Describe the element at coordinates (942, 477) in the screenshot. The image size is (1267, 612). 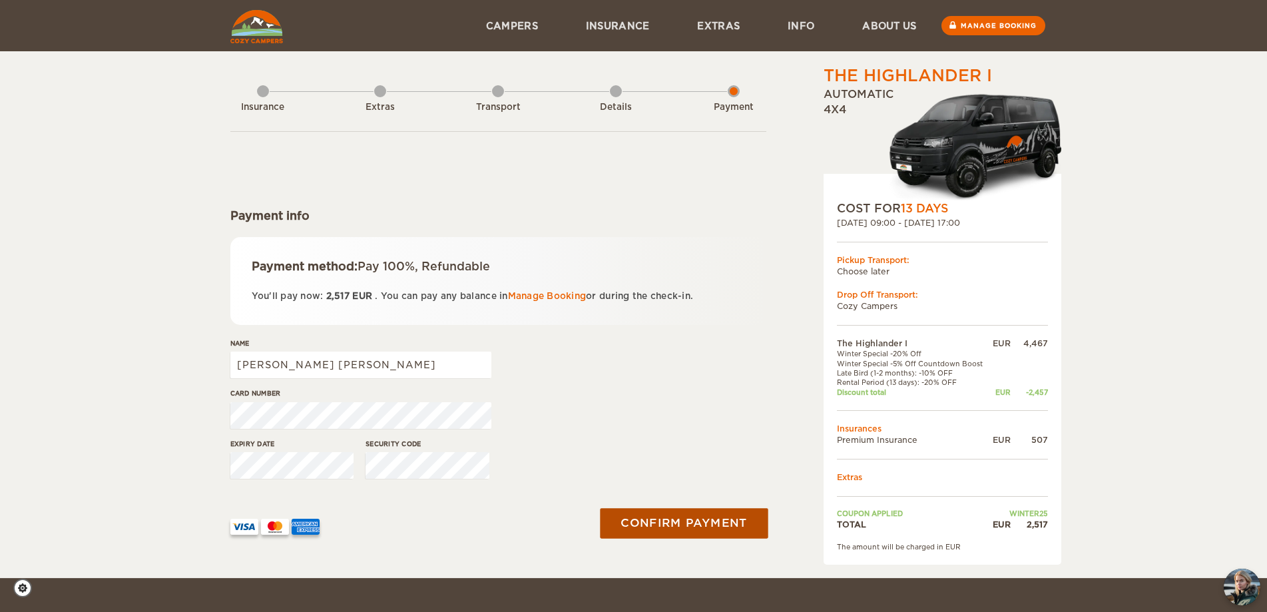
I see `td: Extras` at that location.